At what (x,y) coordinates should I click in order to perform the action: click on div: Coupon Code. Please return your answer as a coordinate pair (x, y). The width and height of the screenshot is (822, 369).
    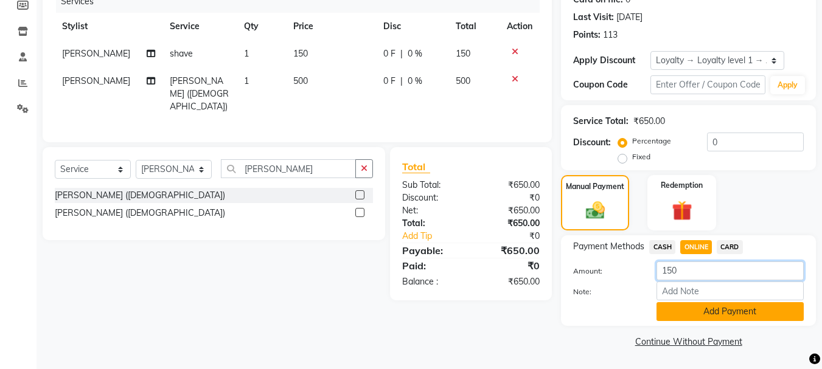
    Looking at the image, I should click on (611, 85).